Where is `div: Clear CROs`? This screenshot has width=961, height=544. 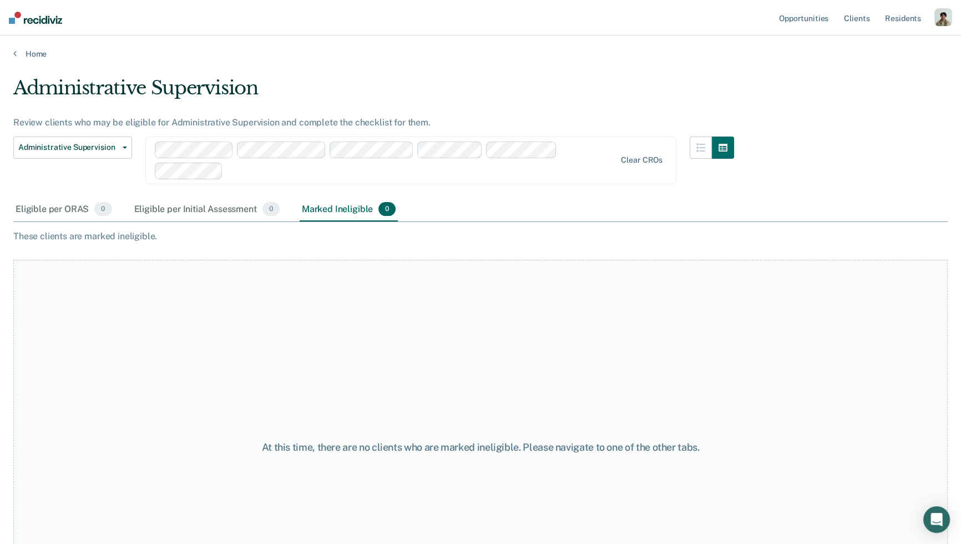
div: Clear CROs is located at coordinates (641, 160).